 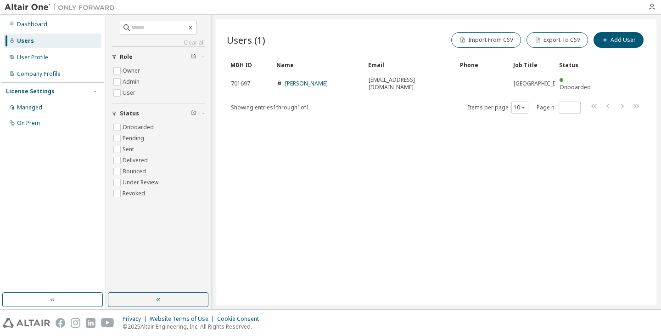 I want to click on label: Sent, so click(x=129, y=149).